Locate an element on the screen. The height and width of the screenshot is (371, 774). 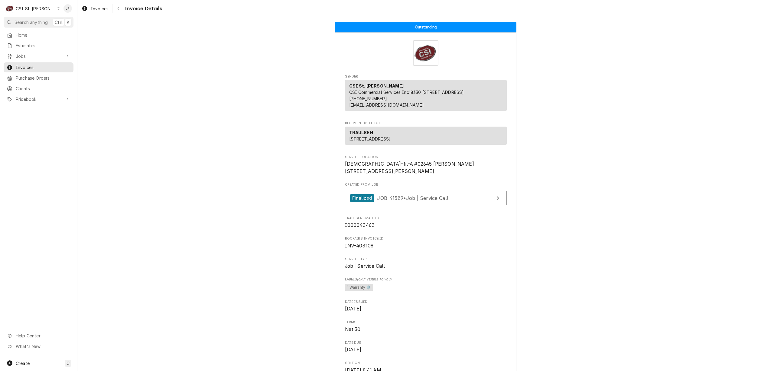
span: Clients is located at coordinates (43, 88).